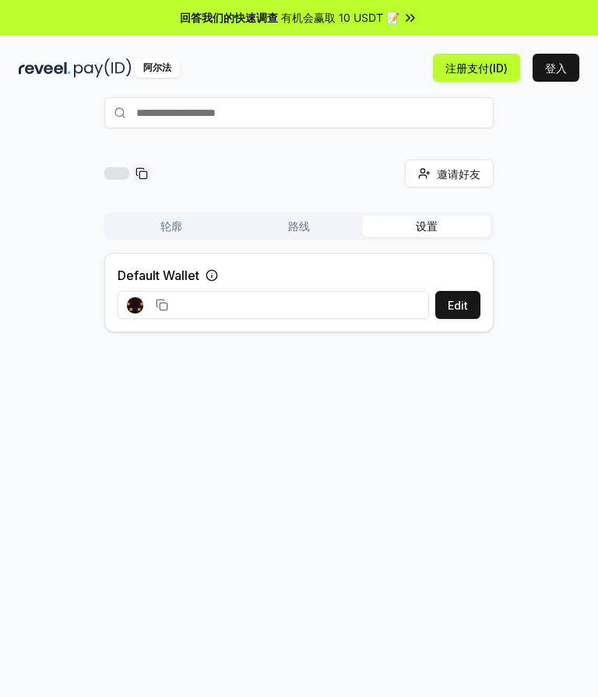  I want to click on button: 邀请好友, so click(449, 174).